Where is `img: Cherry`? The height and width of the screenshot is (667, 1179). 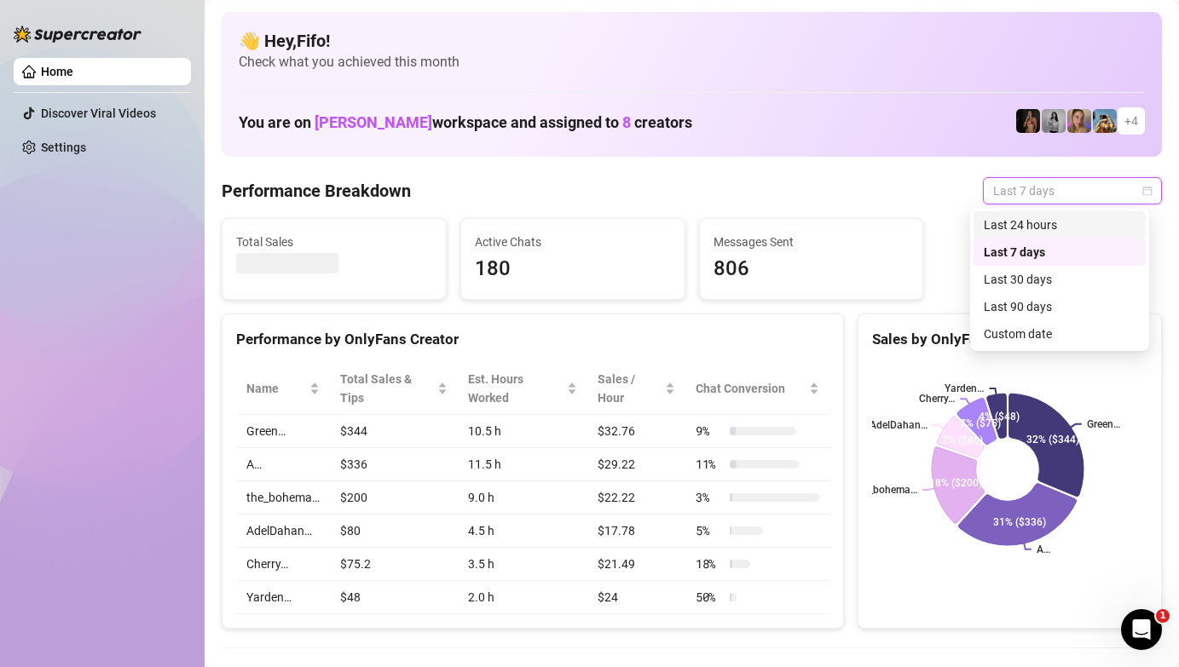
img: Cherry is located at coordinates (1079, 121).